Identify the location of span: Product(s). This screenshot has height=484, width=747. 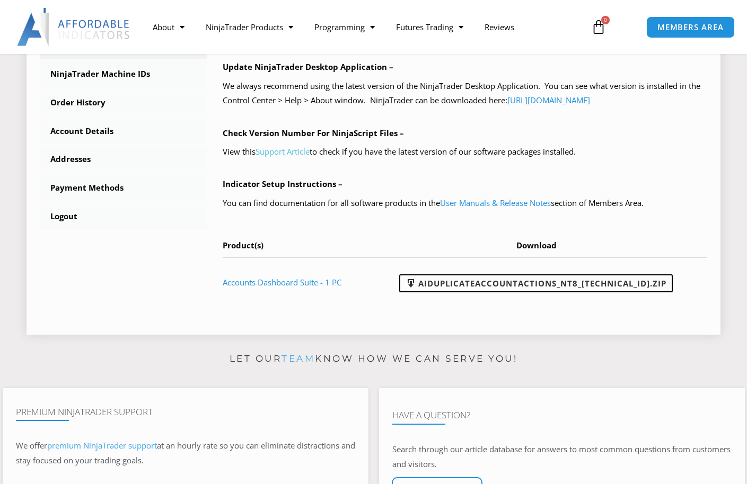
(243, 245).